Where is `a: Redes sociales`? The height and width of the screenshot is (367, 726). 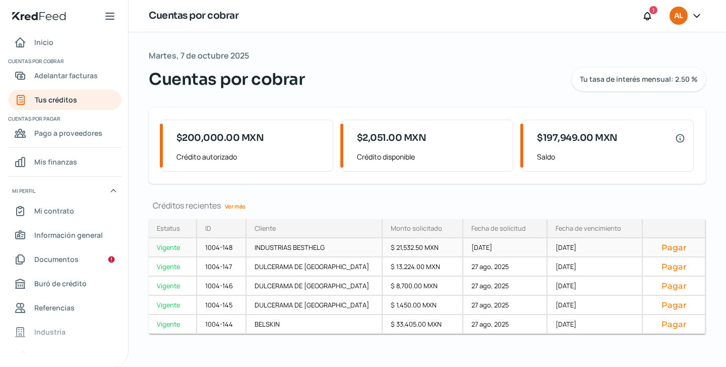 a: Redes sociales is located at coordinates (65, 356).